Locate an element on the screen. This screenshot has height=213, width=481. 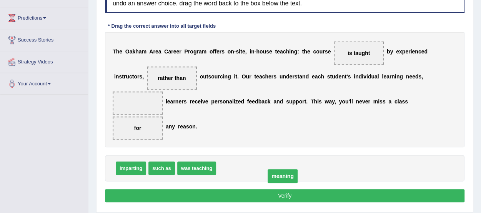
b: f is located at coordinates (248, 102).